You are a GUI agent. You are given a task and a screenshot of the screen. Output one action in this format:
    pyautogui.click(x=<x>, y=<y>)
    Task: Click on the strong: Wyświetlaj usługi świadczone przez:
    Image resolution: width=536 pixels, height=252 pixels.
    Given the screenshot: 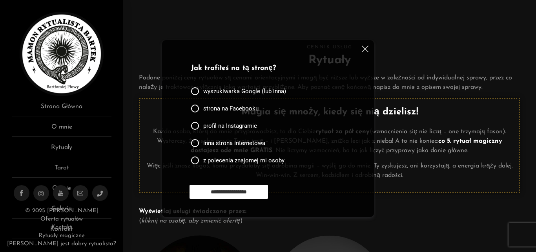 What is the action you would take?
    pyautogui.click(x=192, y=211)
    